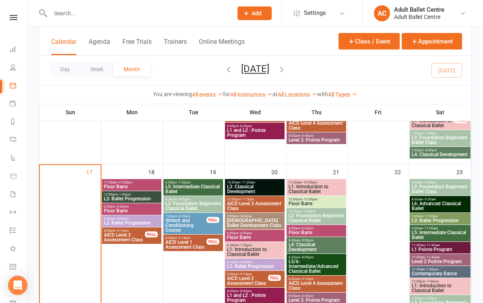  What do you see at coordinates (19, 122) in the screenshot?
I see `a: Reports` at bounding box center [19, 122].